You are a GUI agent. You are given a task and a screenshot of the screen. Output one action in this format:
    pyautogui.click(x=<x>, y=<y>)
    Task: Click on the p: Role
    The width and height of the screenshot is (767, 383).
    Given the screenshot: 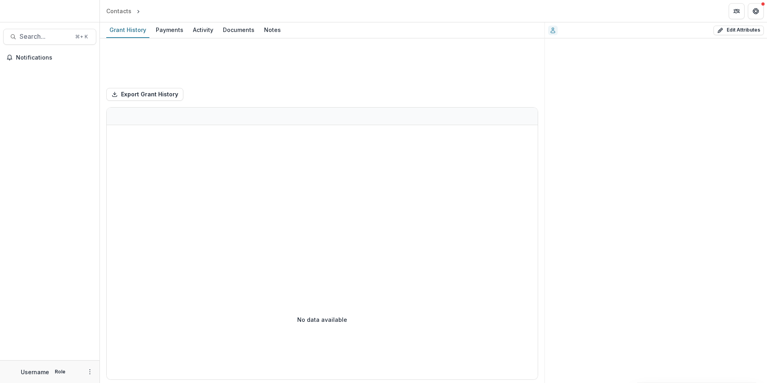 What is the action you would take?
    pyautogui.click(x=60, y=372)
    